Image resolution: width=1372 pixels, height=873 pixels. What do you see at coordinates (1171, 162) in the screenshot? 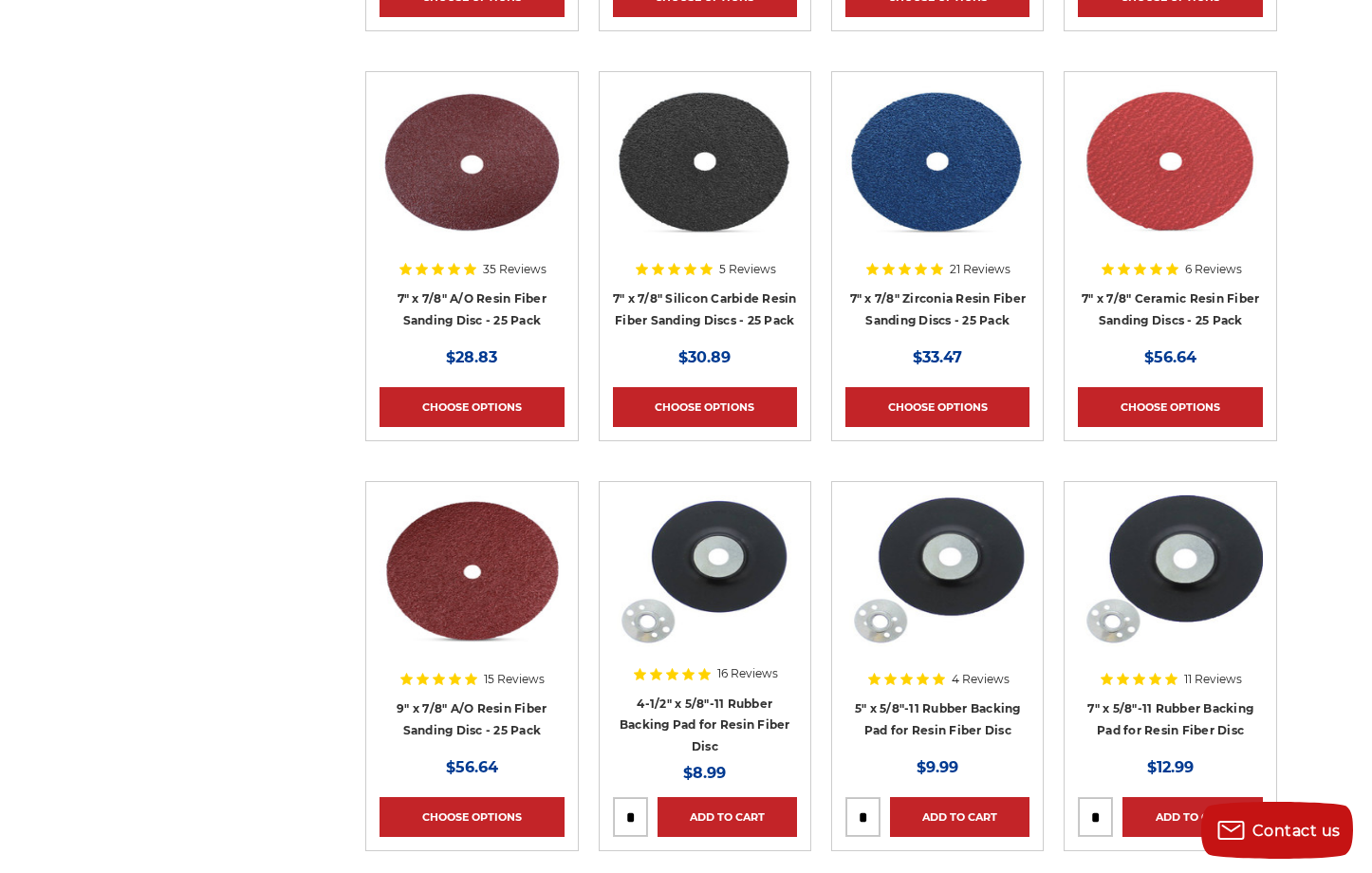
I see `img: 7 inch ceramic resin fiber disc` at bounding box center [1171, 162].